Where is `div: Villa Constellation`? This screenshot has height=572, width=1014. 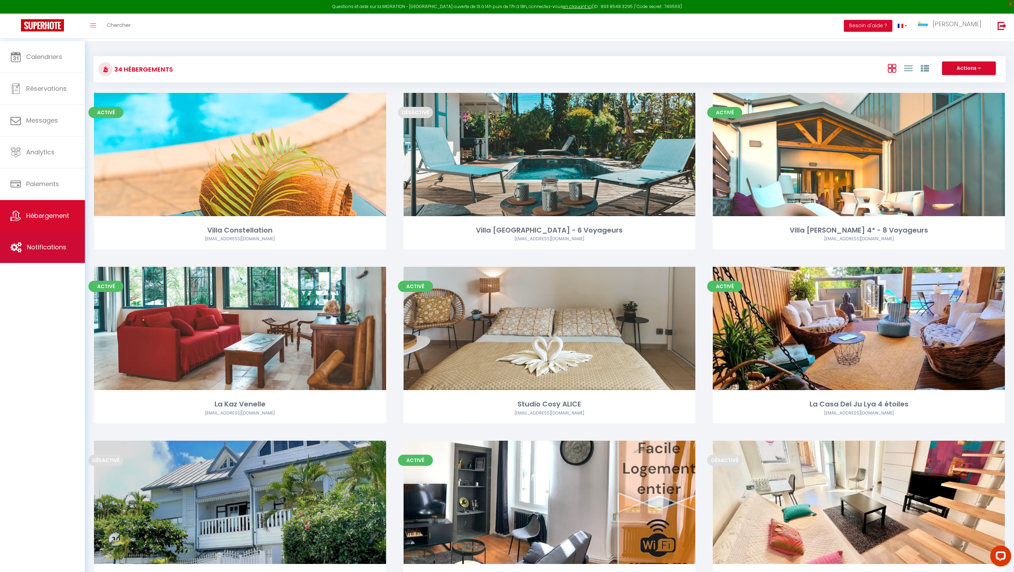 div: Villa Constellation is located at coordinates (240, 230).